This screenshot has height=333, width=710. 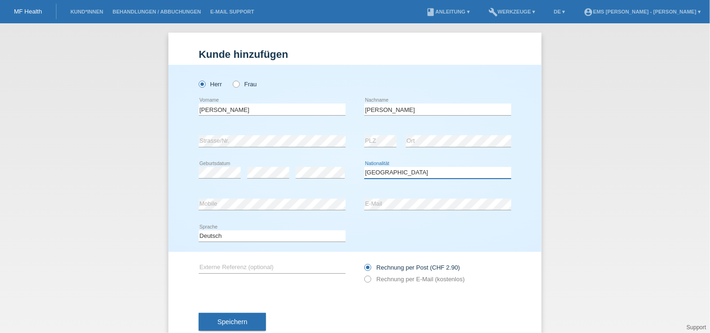 I want to click on i: book, so click(x=431, y=12).